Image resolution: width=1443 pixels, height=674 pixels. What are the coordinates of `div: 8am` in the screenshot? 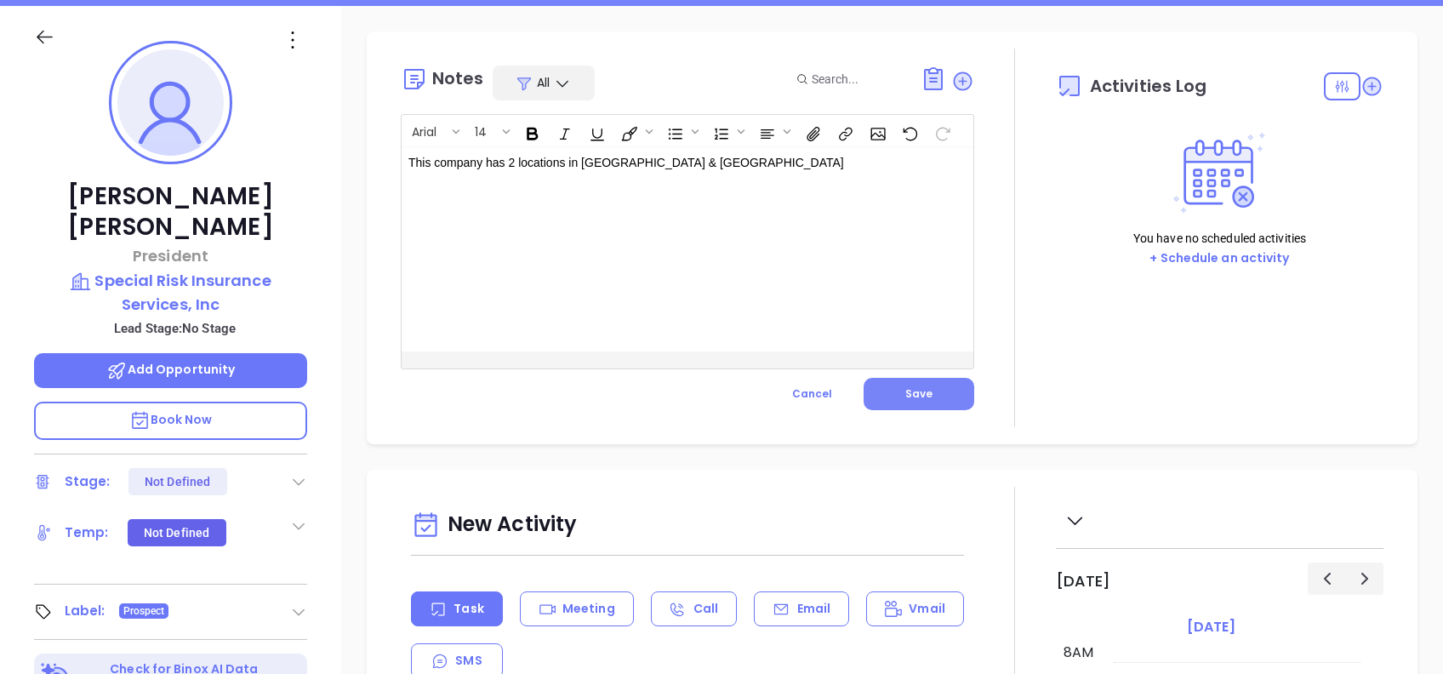 It's located at (1078, 653).